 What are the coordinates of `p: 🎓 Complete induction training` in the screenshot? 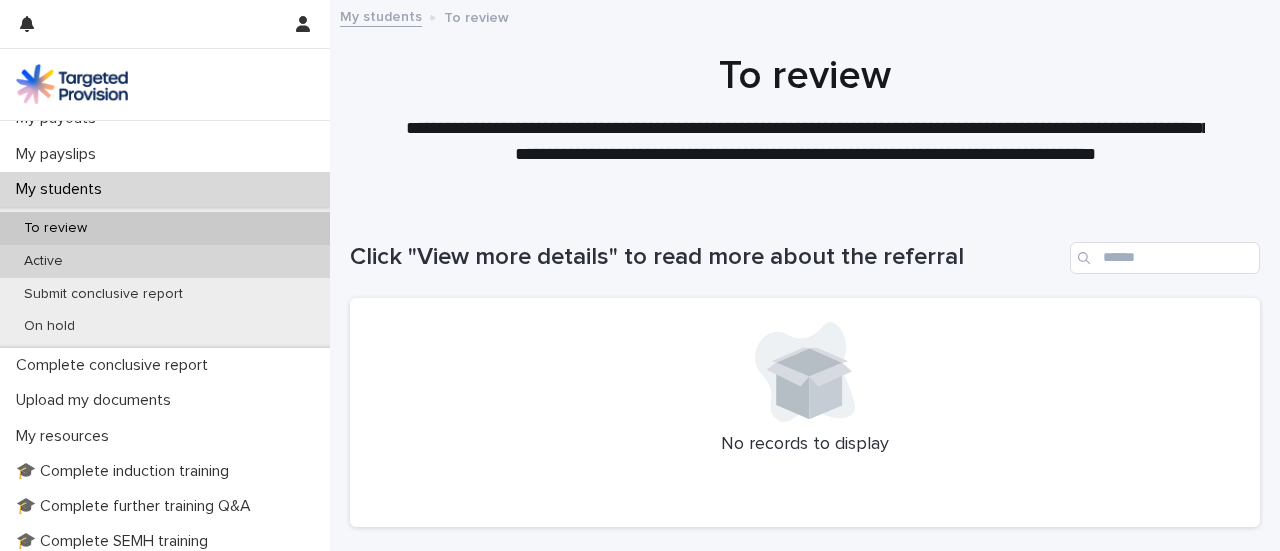 It's located at (126, 471).